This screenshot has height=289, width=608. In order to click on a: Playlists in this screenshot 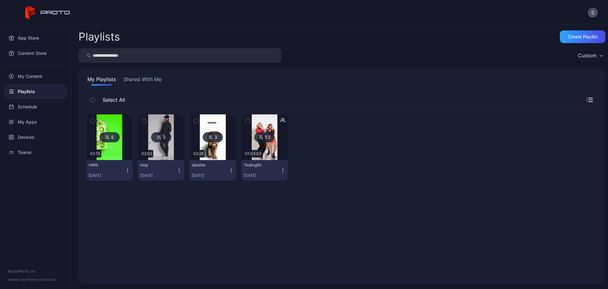, I will do `click(35, 91)`.